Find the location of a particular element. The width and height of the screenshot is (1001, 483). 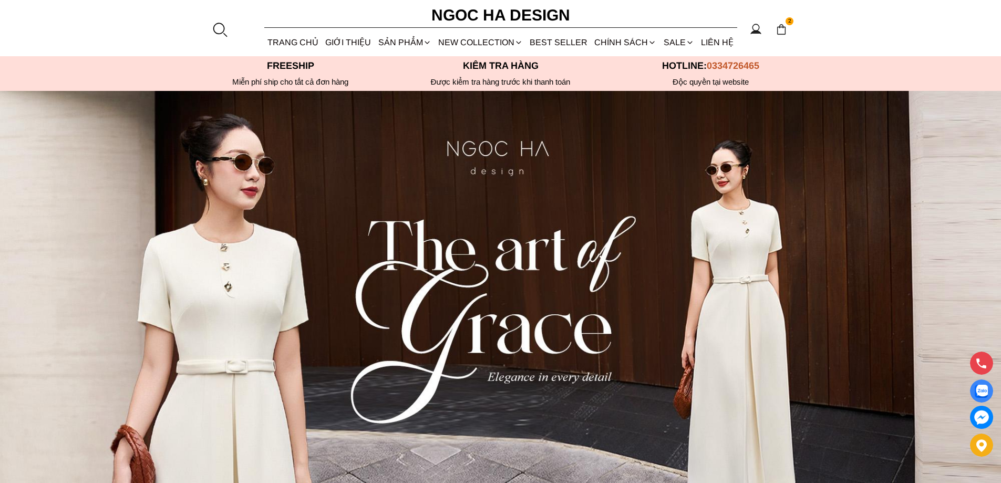

h6: Ngoc Ha Design is located at coordinates (501, 15).